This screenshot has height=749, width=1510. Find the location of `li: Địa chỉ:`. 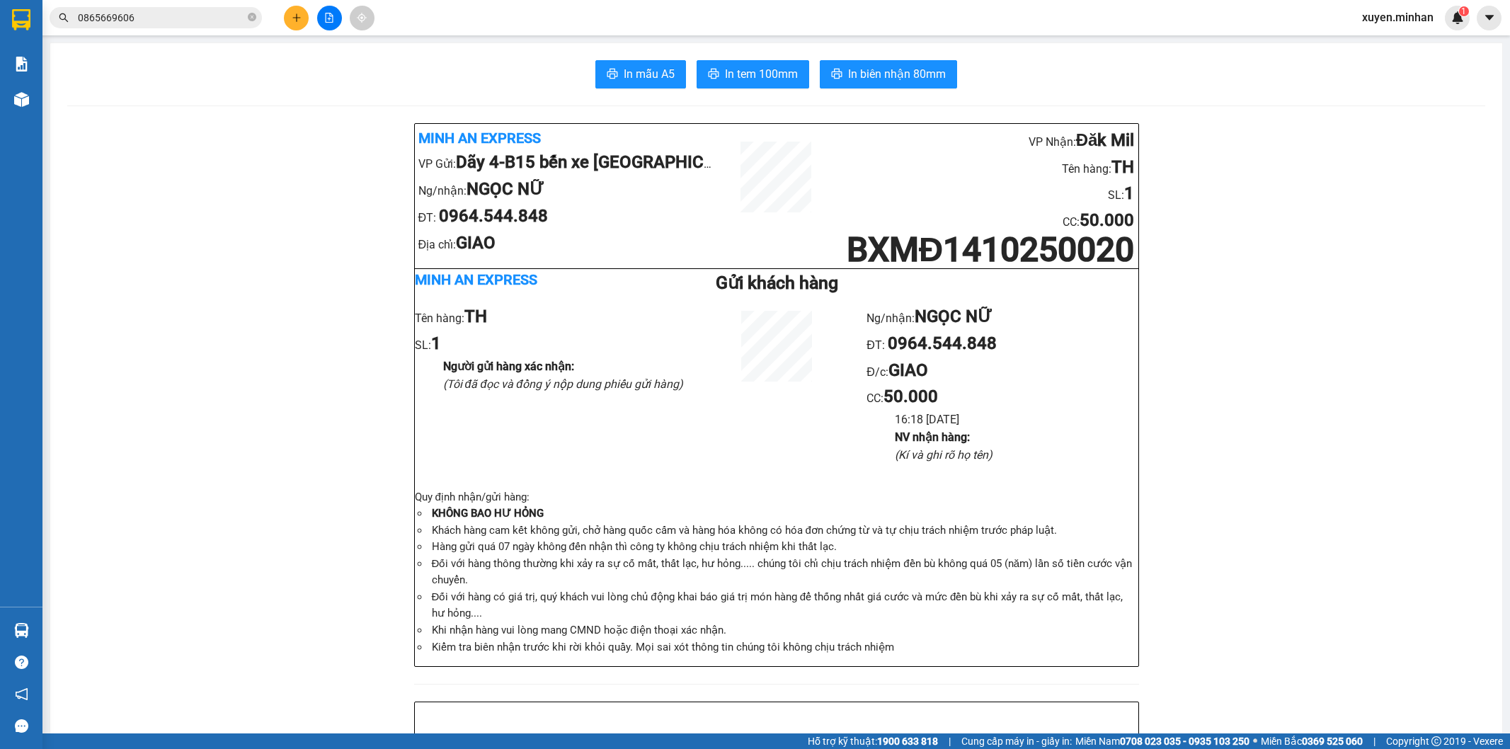

li: Địa chỉ: is located at coordinates (568, 244).